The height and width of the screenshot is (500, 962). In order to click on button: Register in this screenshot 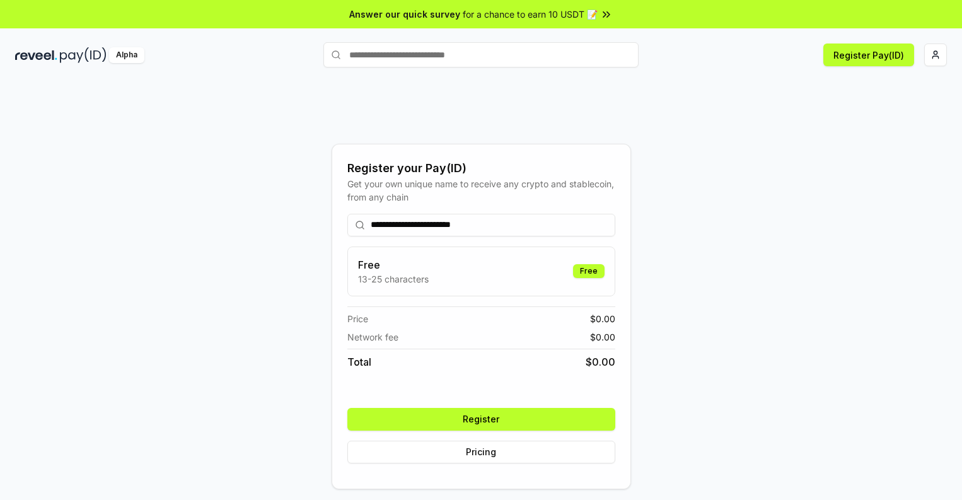, I will do `click(481, 419)`.